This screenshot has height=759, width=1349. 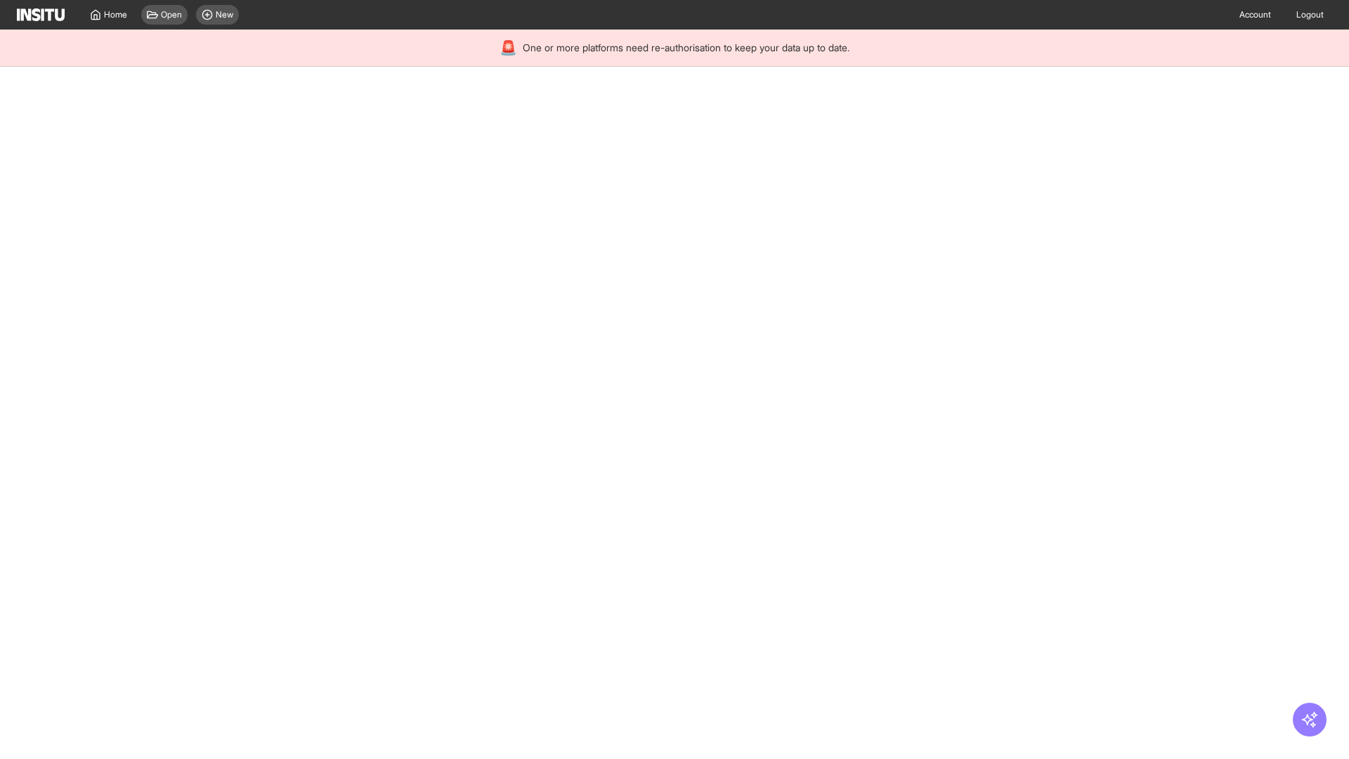 I want to click on span: New, so click(x=224, y=15).